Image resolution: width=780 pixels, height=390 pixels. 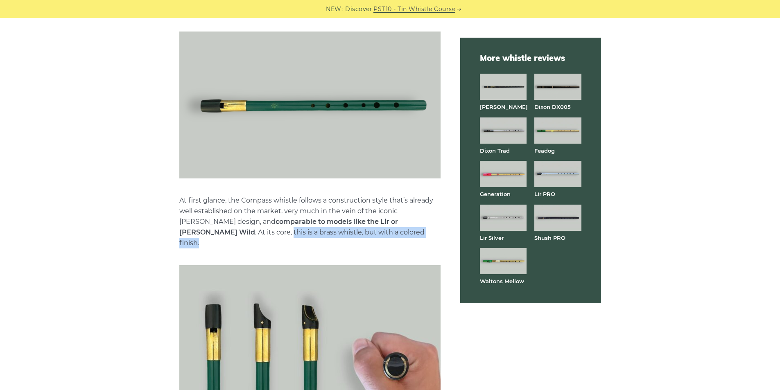 What do you see at coordinates (531, 58) in the screenshot?
I see `span: More whistle reviews` at bounding box center [531, 58].